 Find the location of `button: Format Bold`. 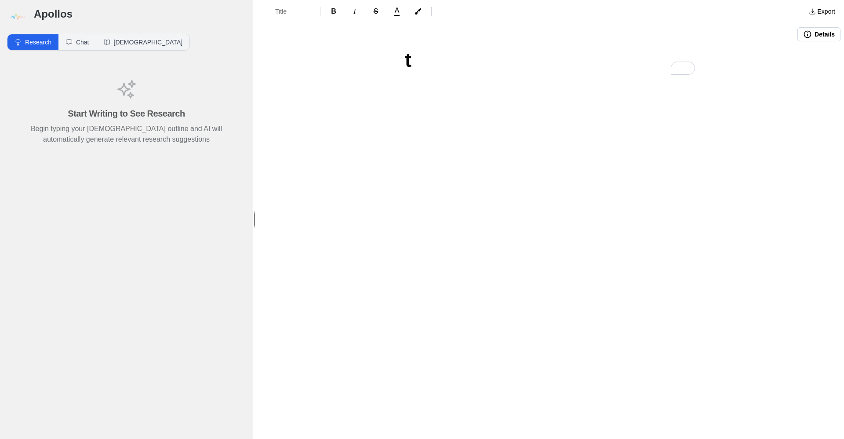

button: Format Bold is located at coordinates (334, 11).